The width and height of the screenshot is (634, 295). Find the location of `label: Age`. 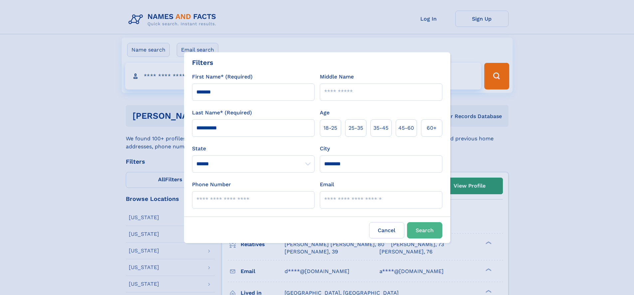

label: Age is located at coordinates (324, 113).